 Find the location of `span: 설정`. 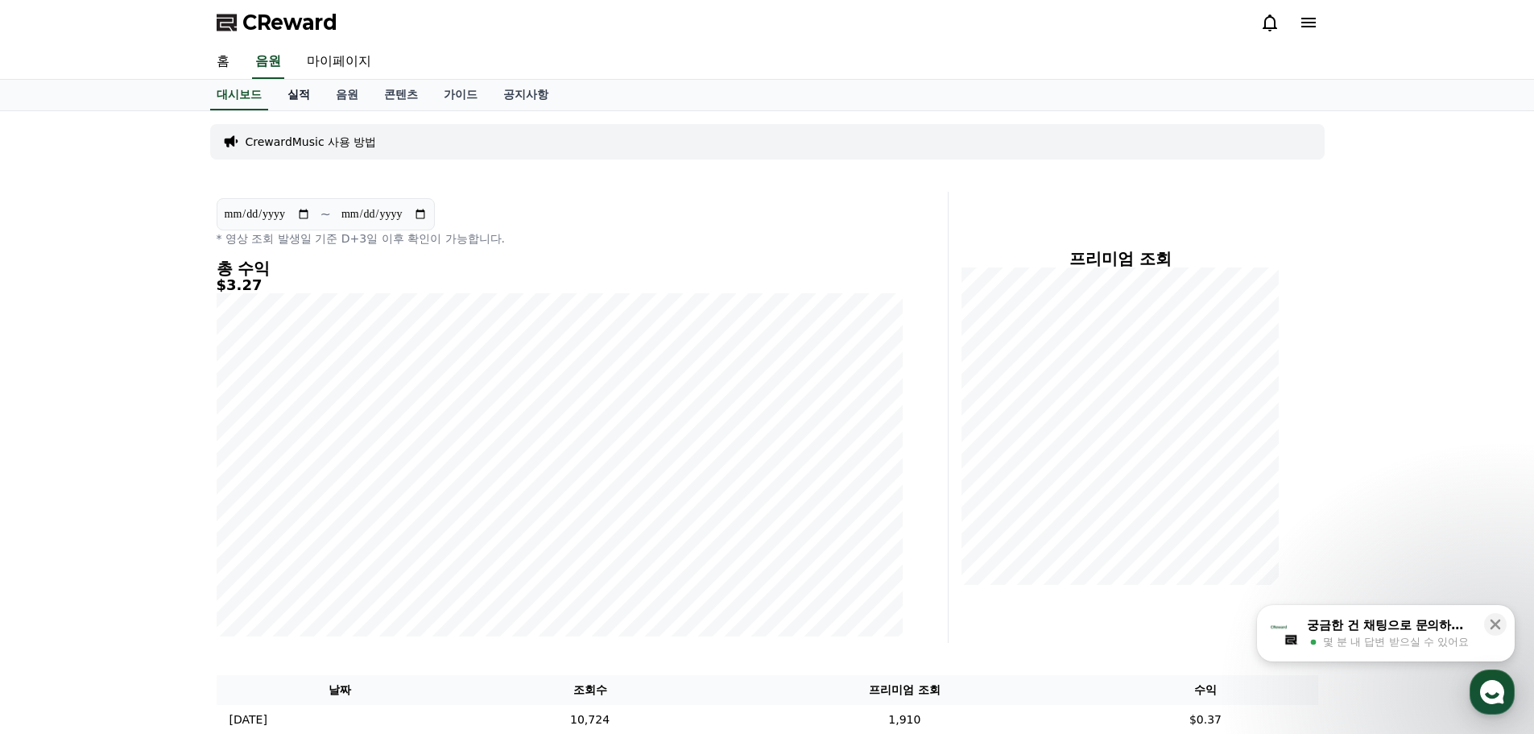

span: 설정 is located at coordinates (259, 541).